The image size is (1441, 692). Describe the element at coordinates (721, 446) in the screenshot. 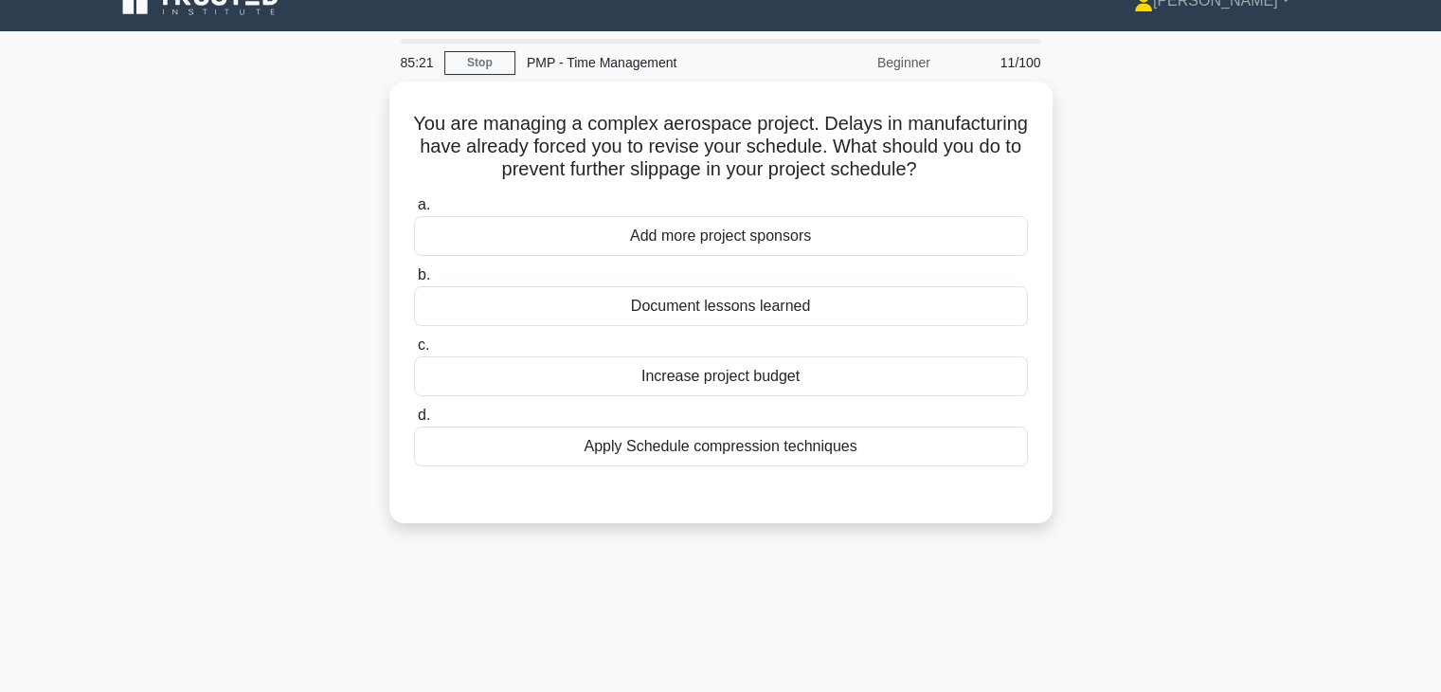

I see `div: Apply Schedule compression techniques` at that location.